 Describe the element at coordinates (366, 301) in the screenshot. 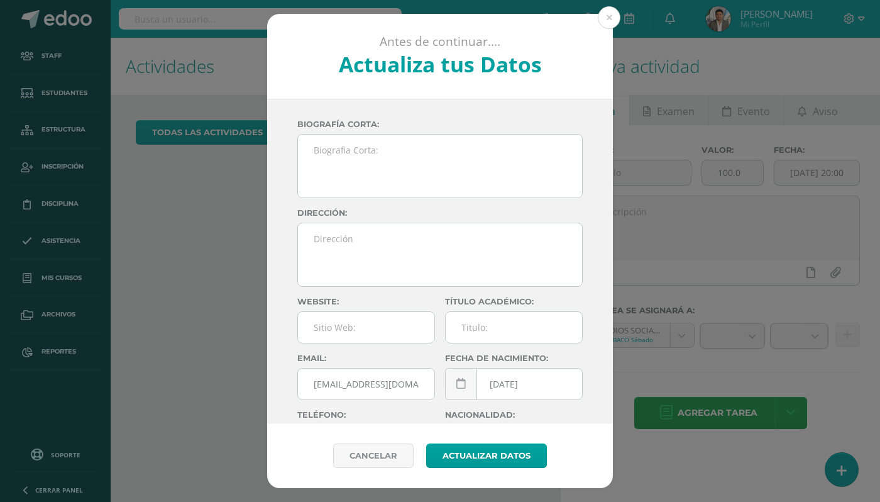

I see `label: Website:` at that location.